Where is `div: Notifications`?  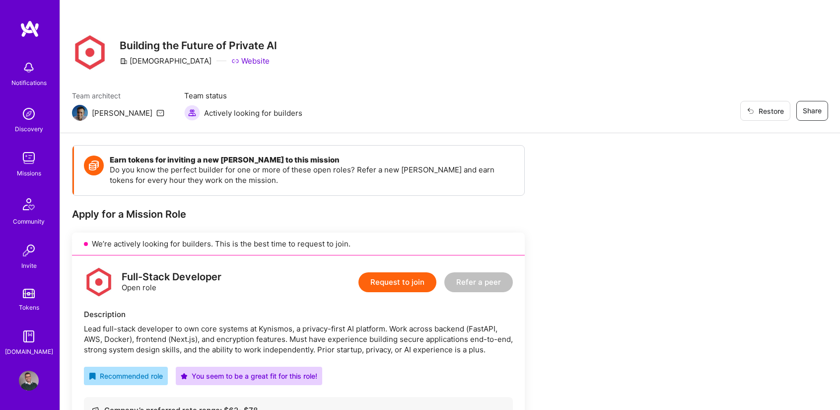
div: Notifications is located at coordinates (29, 82).